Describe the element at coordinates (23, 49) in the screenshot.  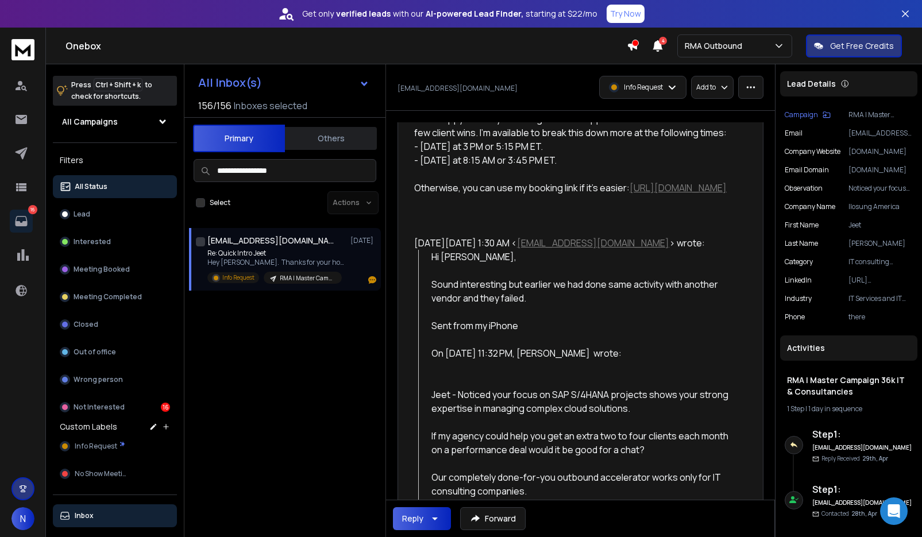
I see `img: logo` at that location.